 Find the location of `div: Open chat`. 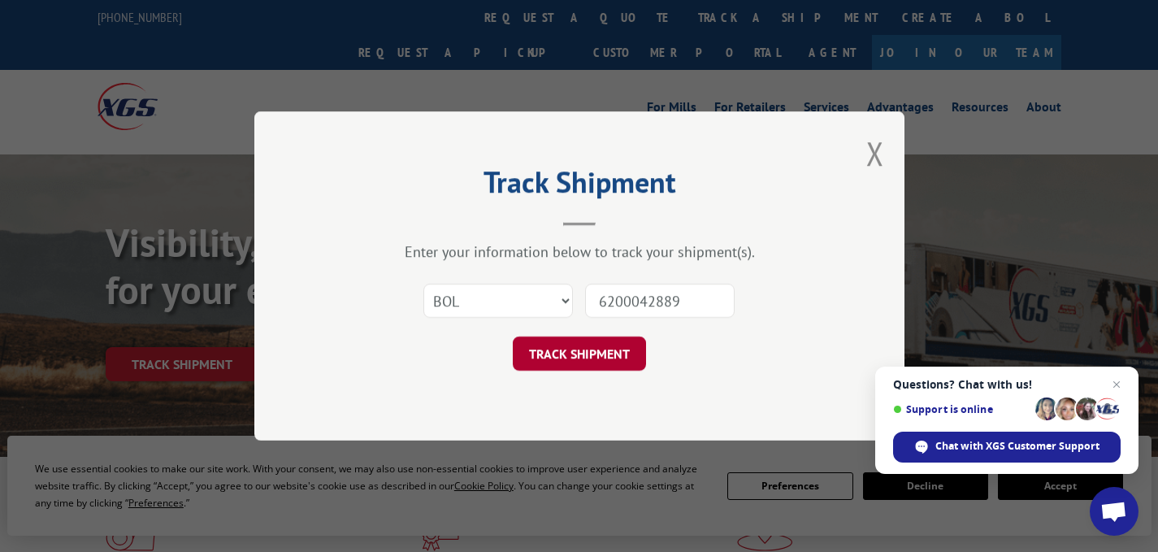

div: Open chat is located at coordinates (1114, 511).